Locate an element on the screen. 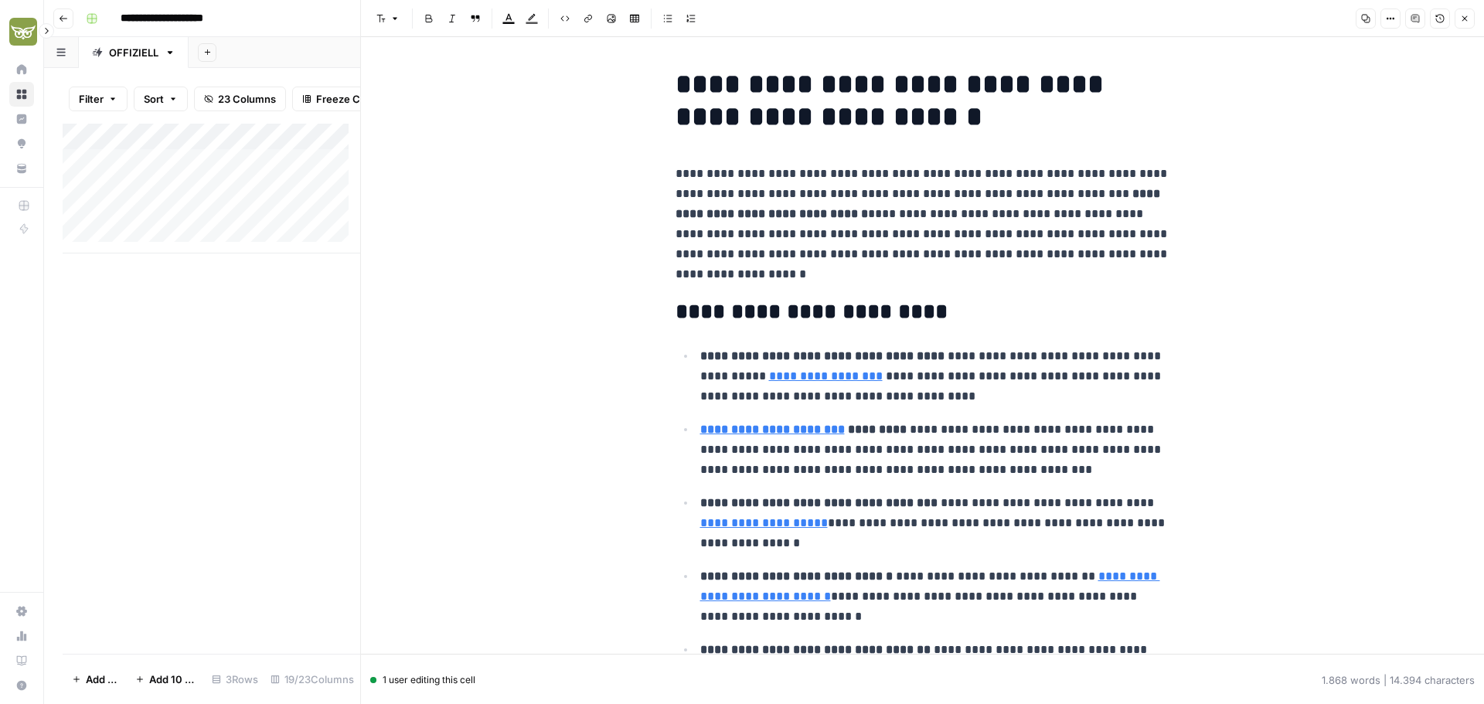 This screenshot has width=1484, height=704. button: Add 10 Rows is located at coordinates (165, 679).